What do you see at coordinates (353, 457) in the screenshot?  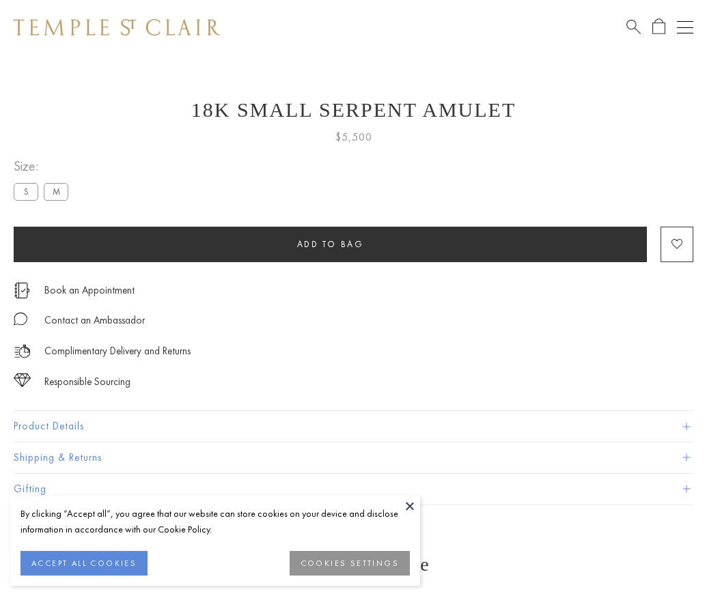 I see `button: Shipping & Returns` at bounding box center [353, 457].